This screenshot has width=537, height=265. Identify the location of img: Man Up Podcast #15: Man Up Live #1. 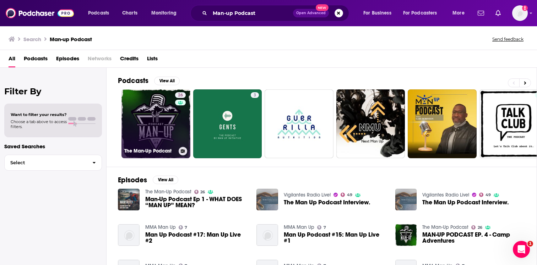
(267, 235).